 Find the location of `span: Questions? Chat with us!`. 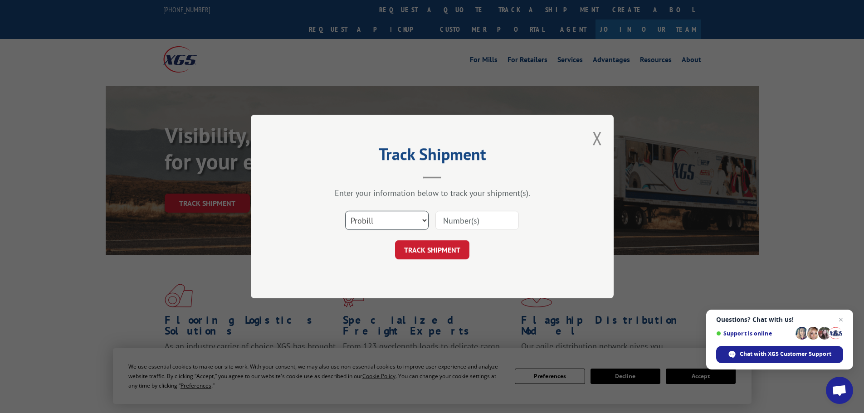

span: Questions? Chat with us! is located at coordinates (780, 320).